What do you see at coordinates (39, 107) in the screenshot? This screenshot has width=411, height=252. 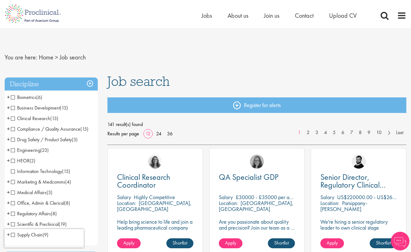 I see `span: Business Development` at bounding box center [39, 107].